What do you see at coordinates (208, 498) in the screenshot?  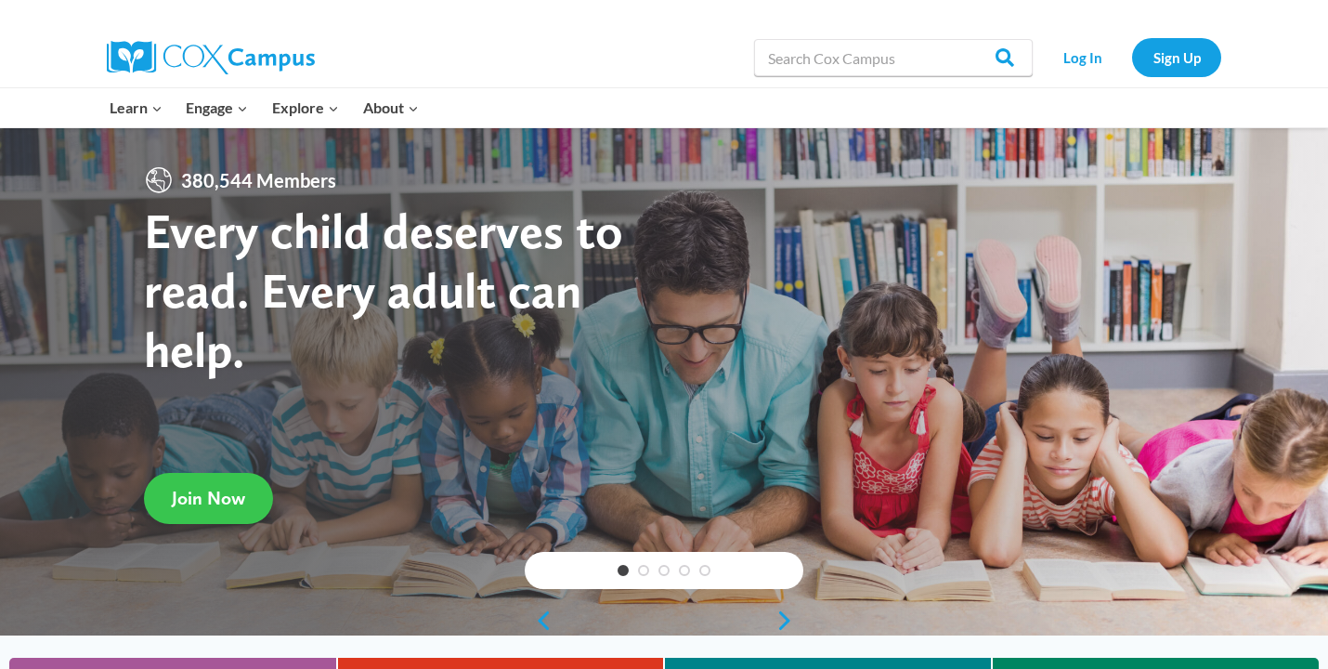 I see `span: Join Now` at bounding box center [208, 498].